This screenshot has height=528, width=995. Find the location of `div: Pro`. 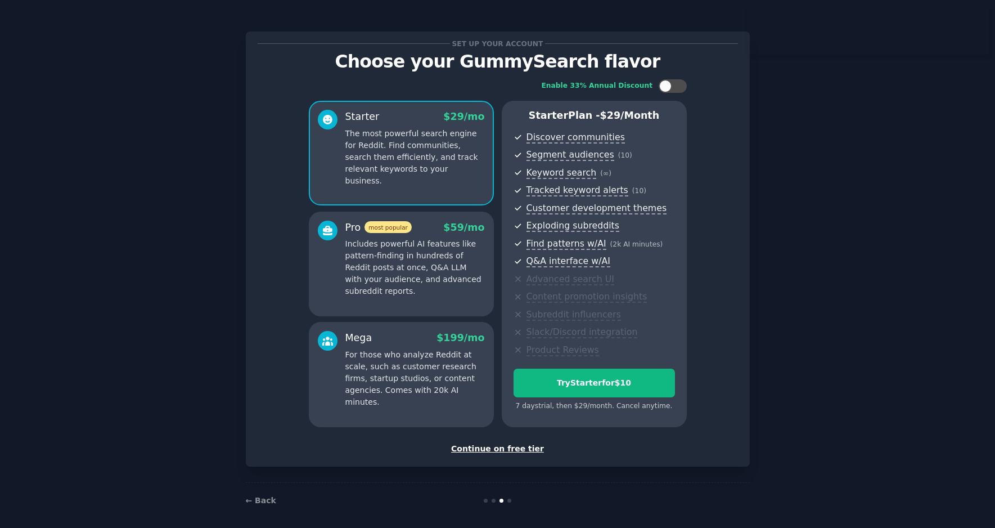

div: Pro is located at coordinates (379, 227).